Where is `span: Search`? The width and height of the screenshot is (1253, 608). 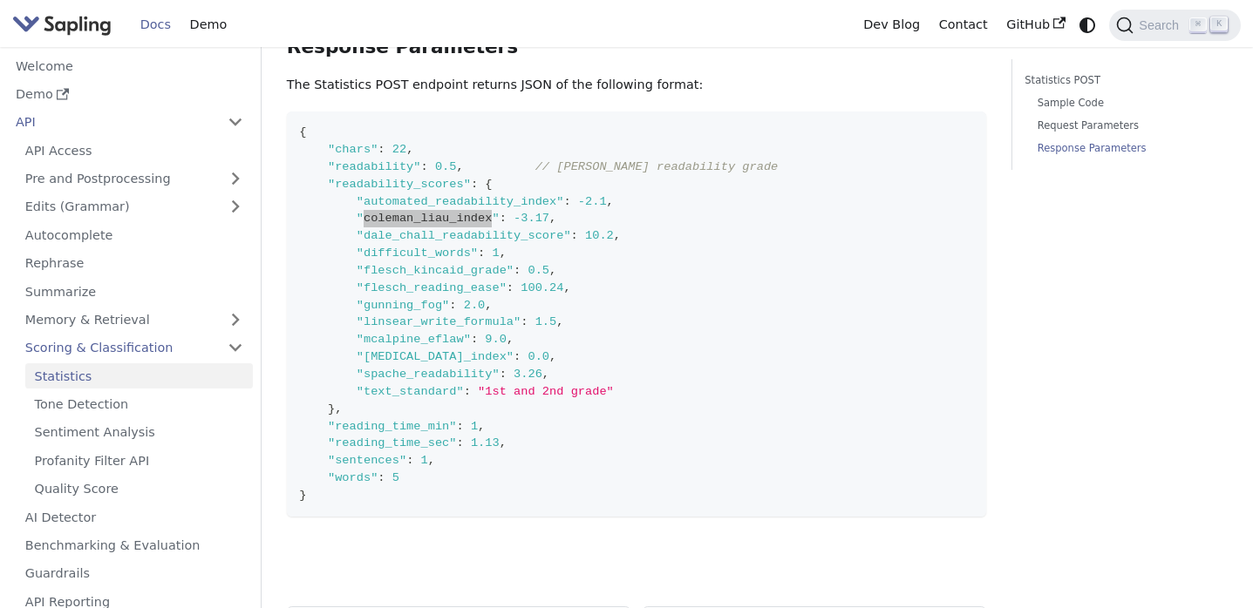 span: Search is located at coordinates (1161, 25).